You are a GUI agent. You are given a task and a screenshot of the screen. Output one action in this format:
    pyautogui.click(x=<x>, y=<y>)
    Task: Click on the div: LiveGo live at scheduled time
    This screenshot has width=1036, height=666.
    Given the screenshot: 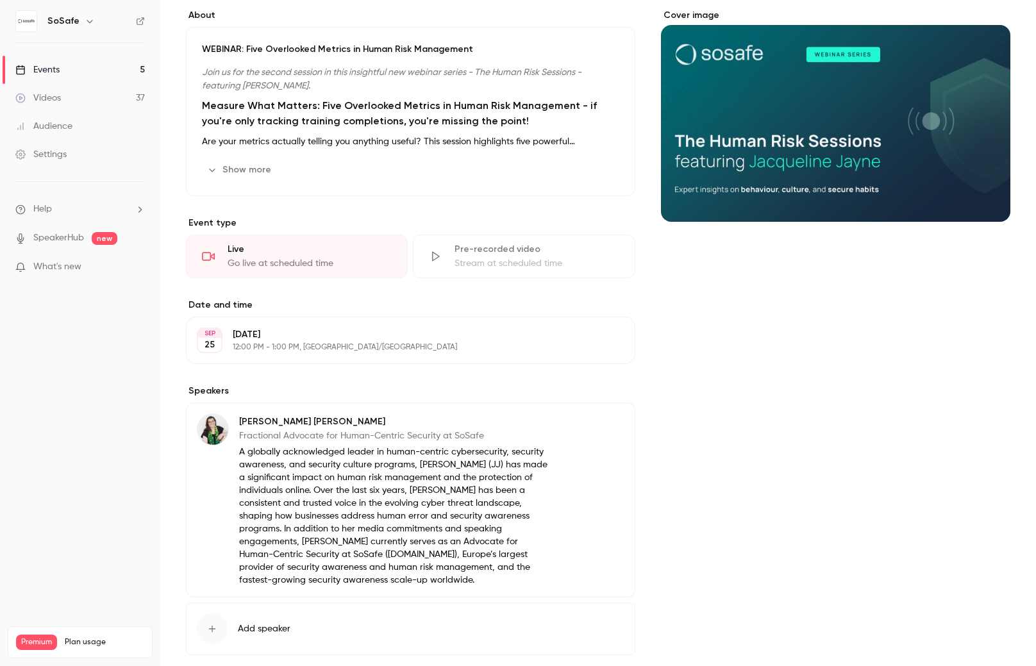 What is the action you would take?
    pyautogui.click(x=297, y=257)
    